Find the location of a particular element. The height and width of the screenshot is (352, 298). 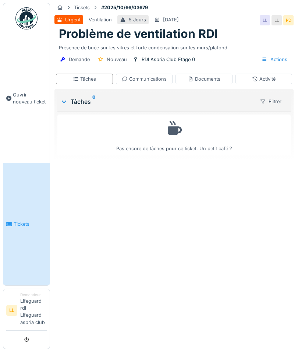

span: Tickets is located at coordinates (30, 224).